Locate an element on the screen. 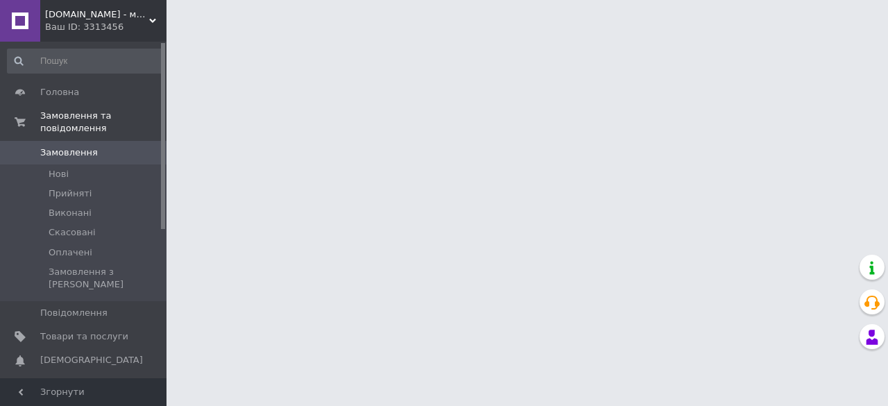 The height and width of the screenshot is (406, 888). span: Замовлення та повідомлення is located at coordinates (103, 122).